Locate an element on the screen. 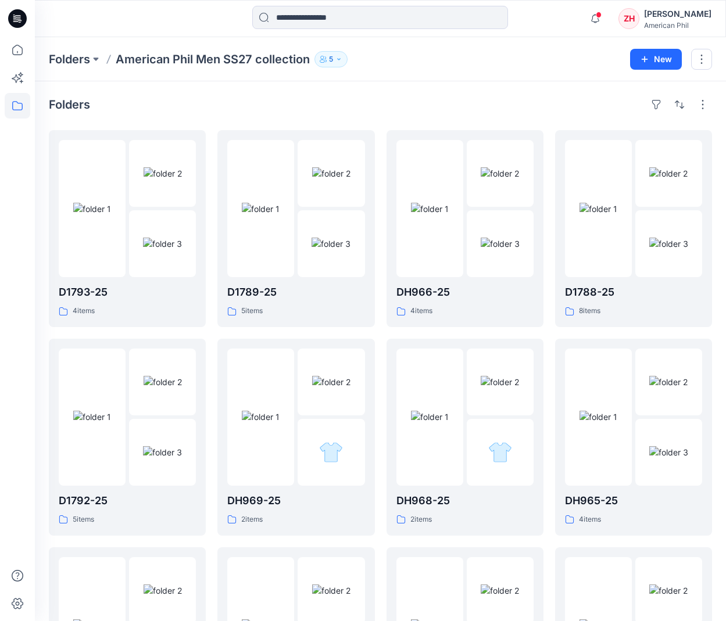 The image size is (726, 621). div: ZH is located at coordinates (629, 19).